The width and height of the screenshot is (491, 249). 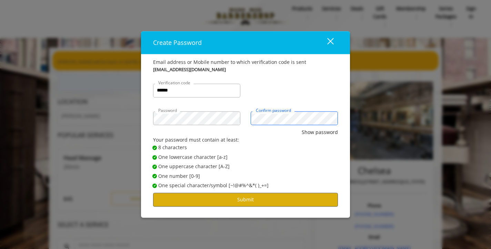 What do you see at coordinates (274, 110) in the screenshot?
I see `label: Confirm password` at bounding box center [274, 110].